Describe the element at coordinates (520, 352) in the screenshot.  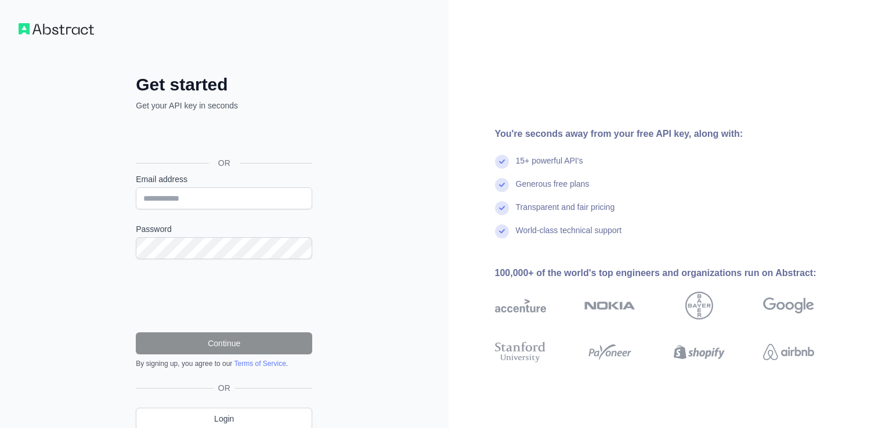
I see `img: stanford university` at that location.